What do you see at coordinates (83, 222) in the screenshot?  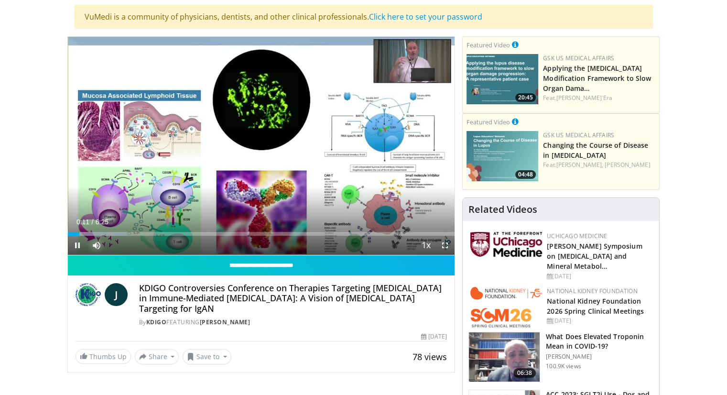 I see `span: 0:11` at bounding box center [83, 222].